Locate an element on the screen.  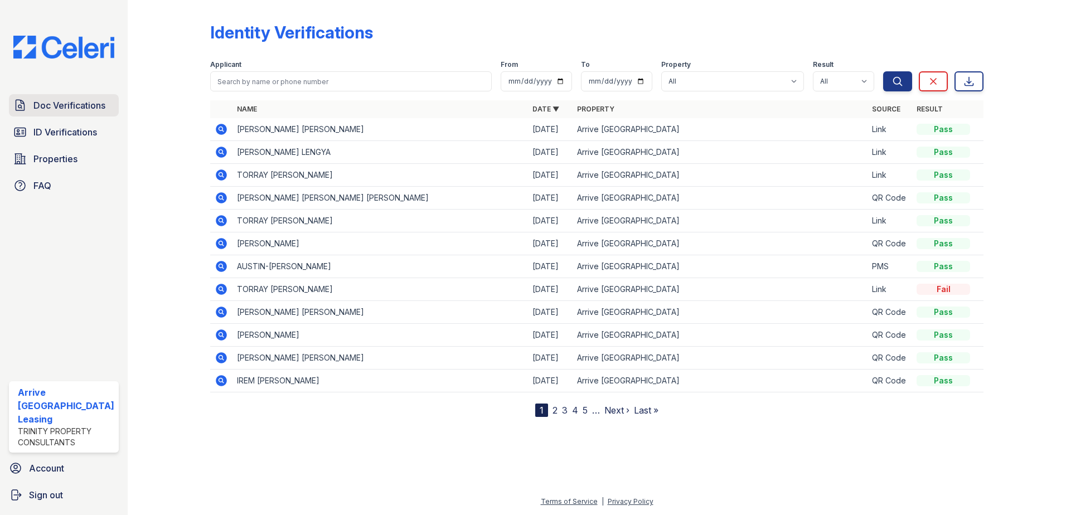
span: Account is located at coordinates (46, 468).